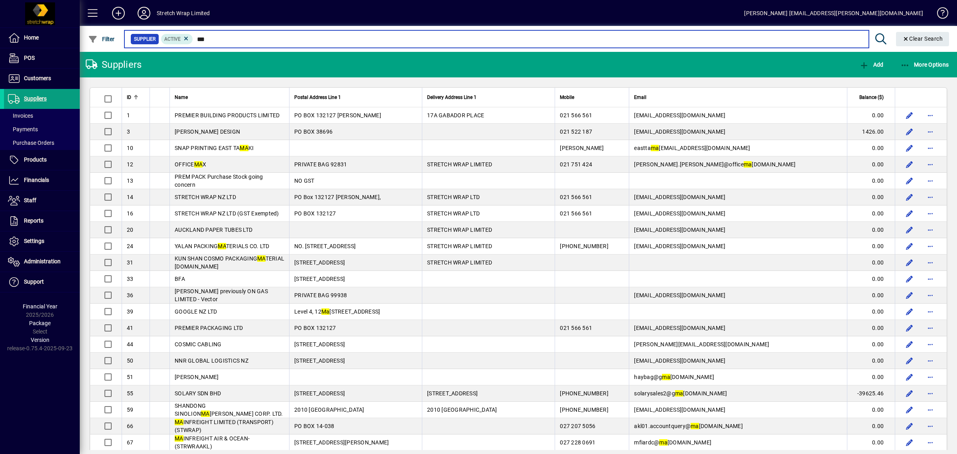  What do you see at coordinates (455, 115) in the screenshot?
I see `span: 17A GABADOR PLACE` at bounding box center [455, 115].